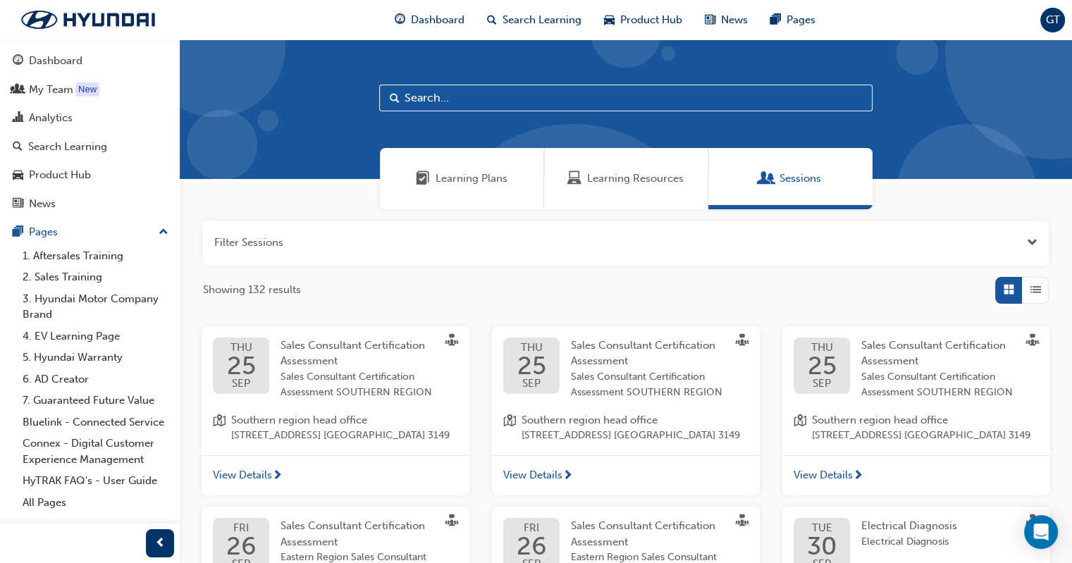 This screenshot has height=563, width=1072. What do you see at coordinates (51, 118) in the screenshot?
I see `div: Analytics` at bounding box center [51, 118].